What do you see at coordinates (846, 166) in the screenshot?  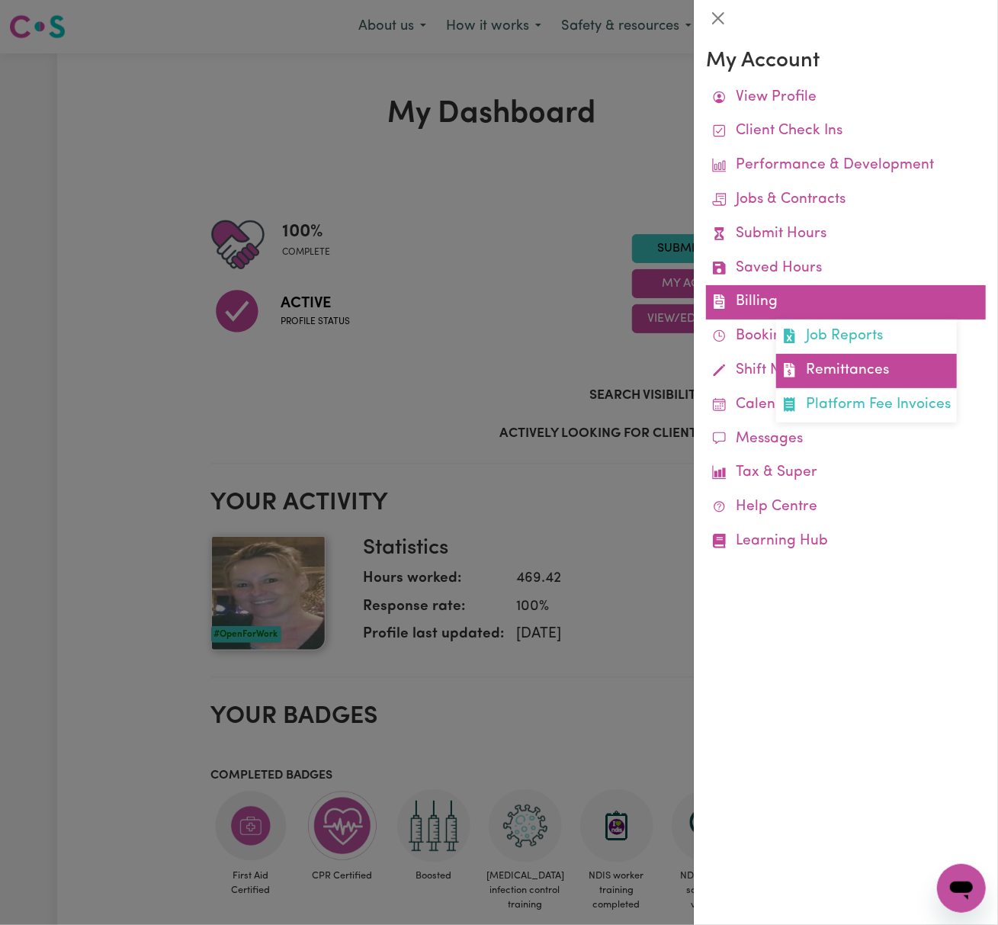 I see `a: Performance & Development` at bounding box center [846, 166].